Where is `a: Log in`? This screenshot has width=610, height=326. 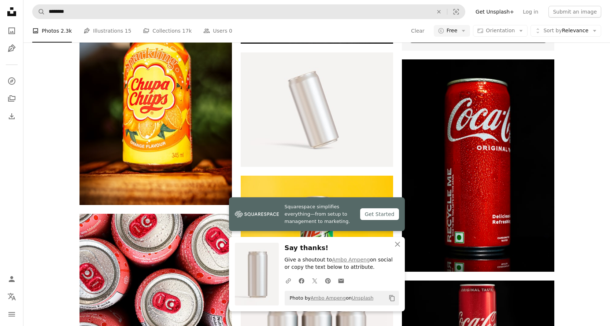 a: Log in is located at coordinates (530, 12).